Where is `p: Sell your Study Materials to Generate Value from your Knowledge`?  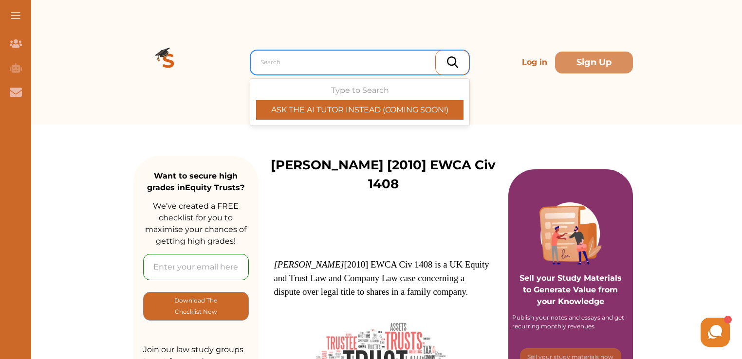
p: Sell your Study Materials to Generate Value from your Knowledge is located at coordinates (571, 277).